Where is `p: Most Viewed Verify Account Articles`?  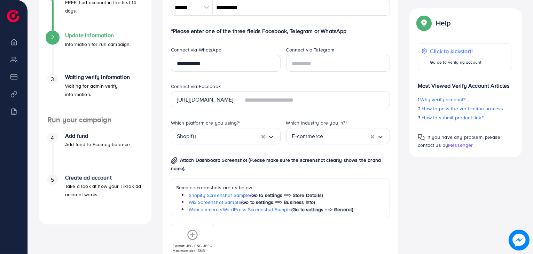 p: Most Viewed Verify Account Articles is located at coordinates (464, 83).